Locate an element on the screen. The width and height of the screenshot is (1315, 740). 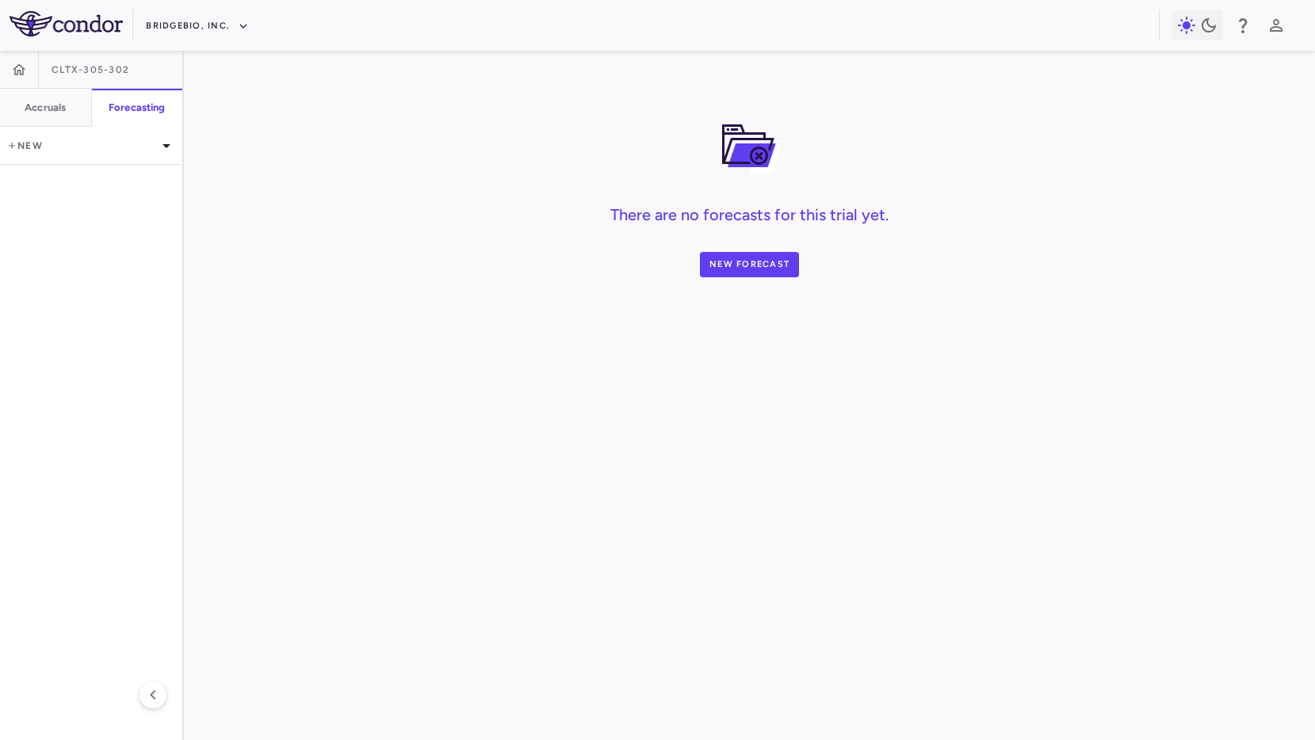
h4: There are no forecasts for this trial yet. is located at coordinates (749, 215).